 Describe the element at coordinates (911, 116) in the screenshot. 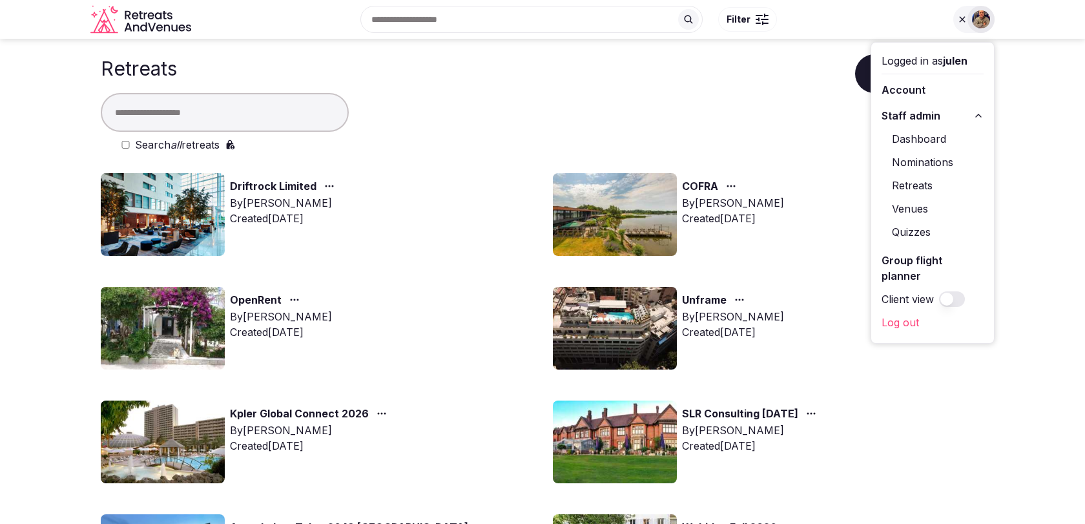

I see `span: Staff admin` at that location.